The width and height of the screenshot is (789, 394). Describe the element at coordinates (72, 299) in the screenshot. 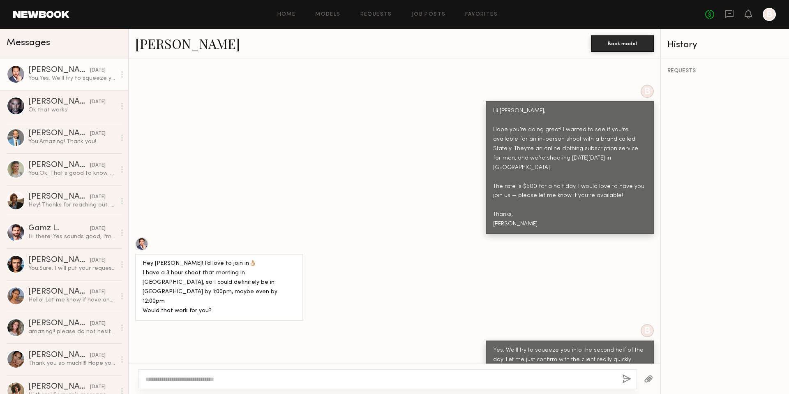

I see `div: Hello! Let me know if have any other clients coming up` at that location.